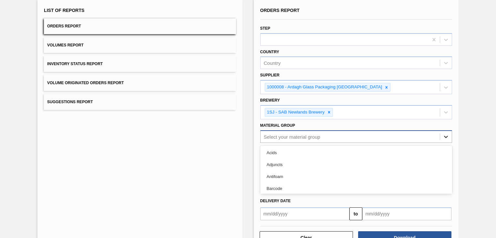  What do you see at coordinates (65, 45) in the screenshot?
I see `span: Volumes Report` at bounding box center [65, 45].